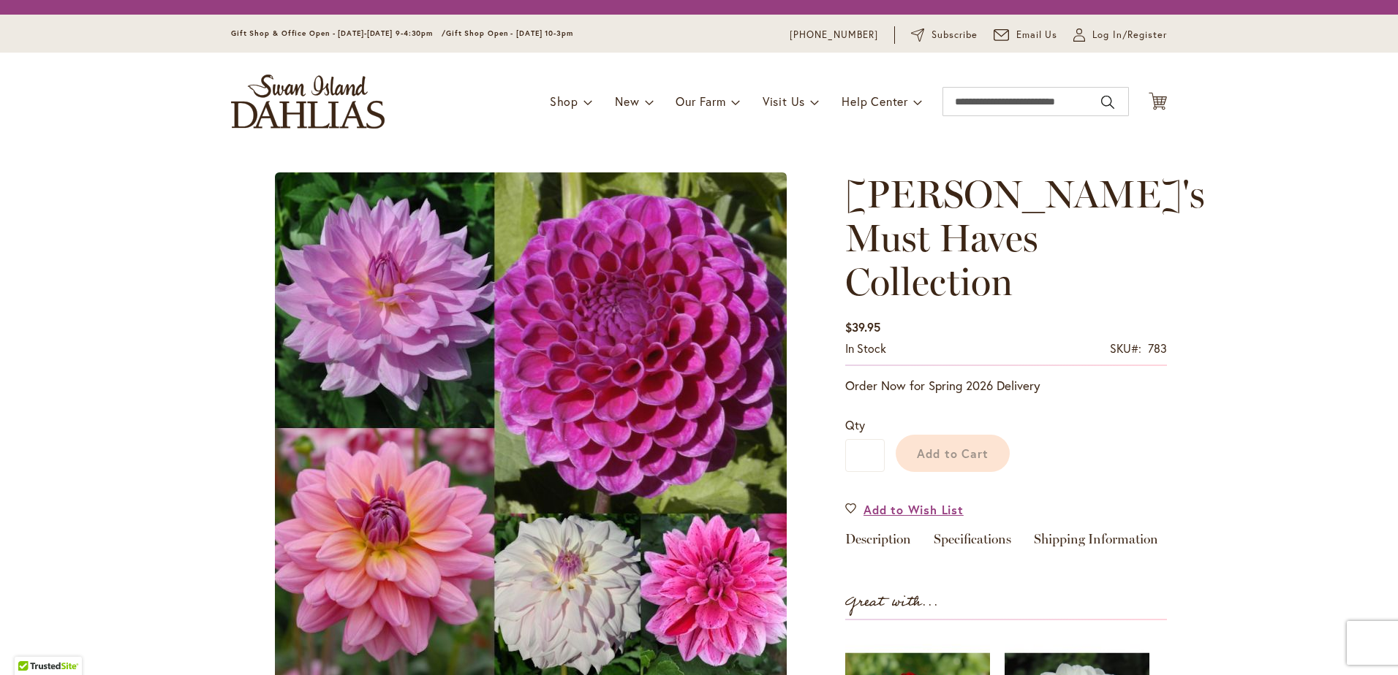 The height and width of the screenshot is (675, 1398). What do you see at coordinates (1096, 543) in the screenshot?
I see `a: Shipping Information` at bounding box center [1096, 543].